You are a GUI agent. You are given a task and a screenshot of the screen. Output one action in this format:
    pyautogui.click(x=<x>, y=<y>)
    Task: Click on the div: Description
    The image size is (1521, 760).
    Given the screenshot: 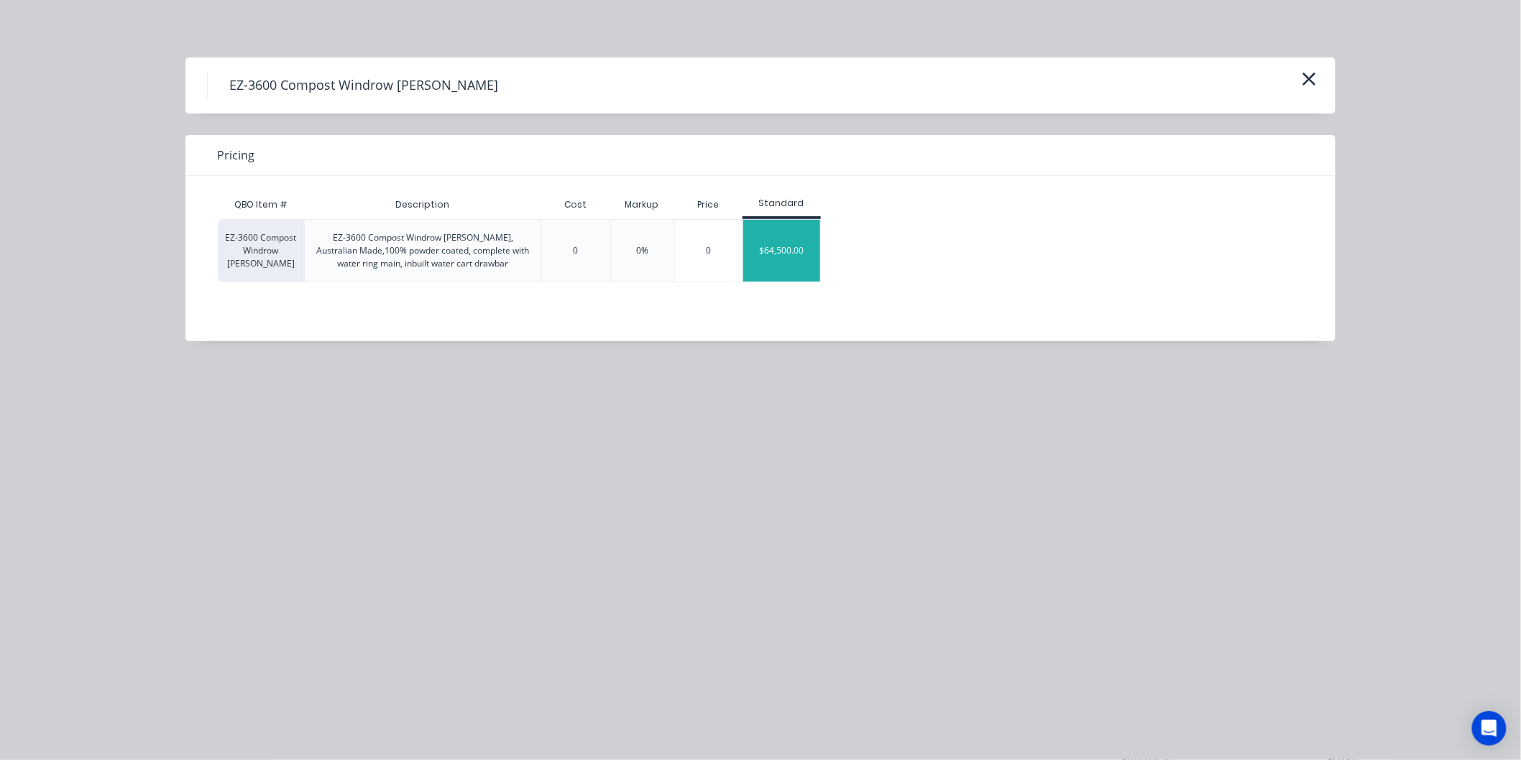 What is the action you would take?
    pyautogui.click(x=423, y=205)
    